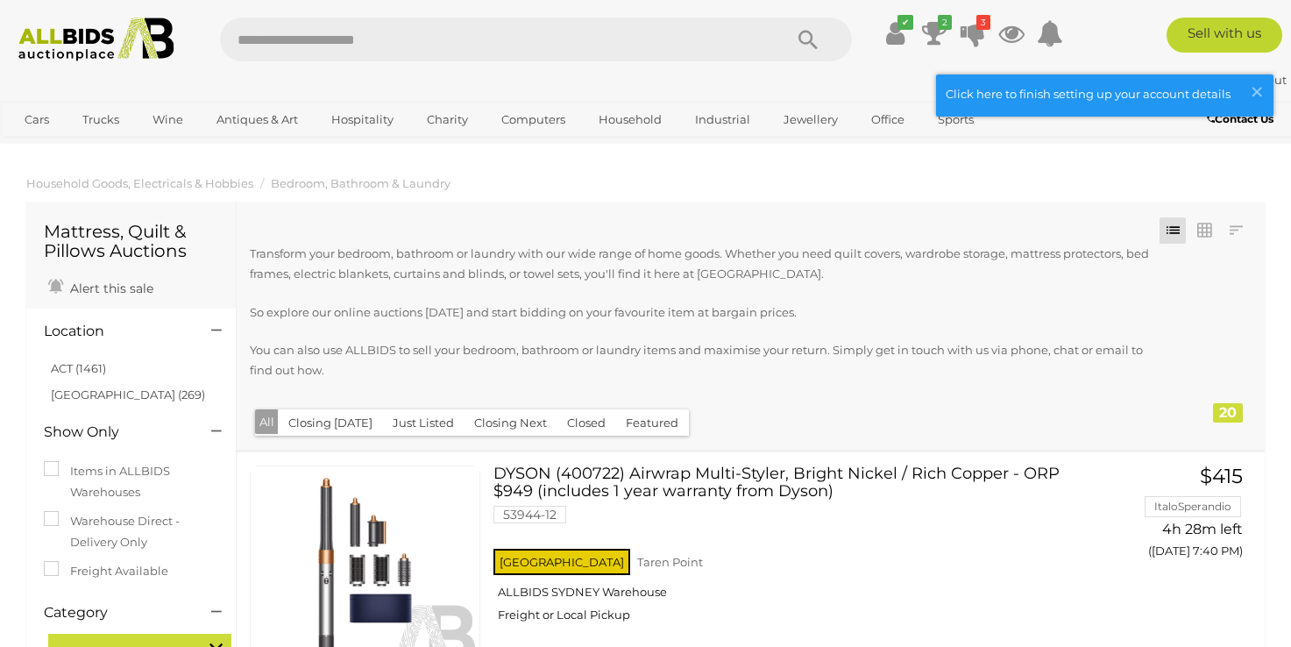  Describe the element at coordinates (257, 119) in the screenshot. I see `a: Antiques & Art` at that location.